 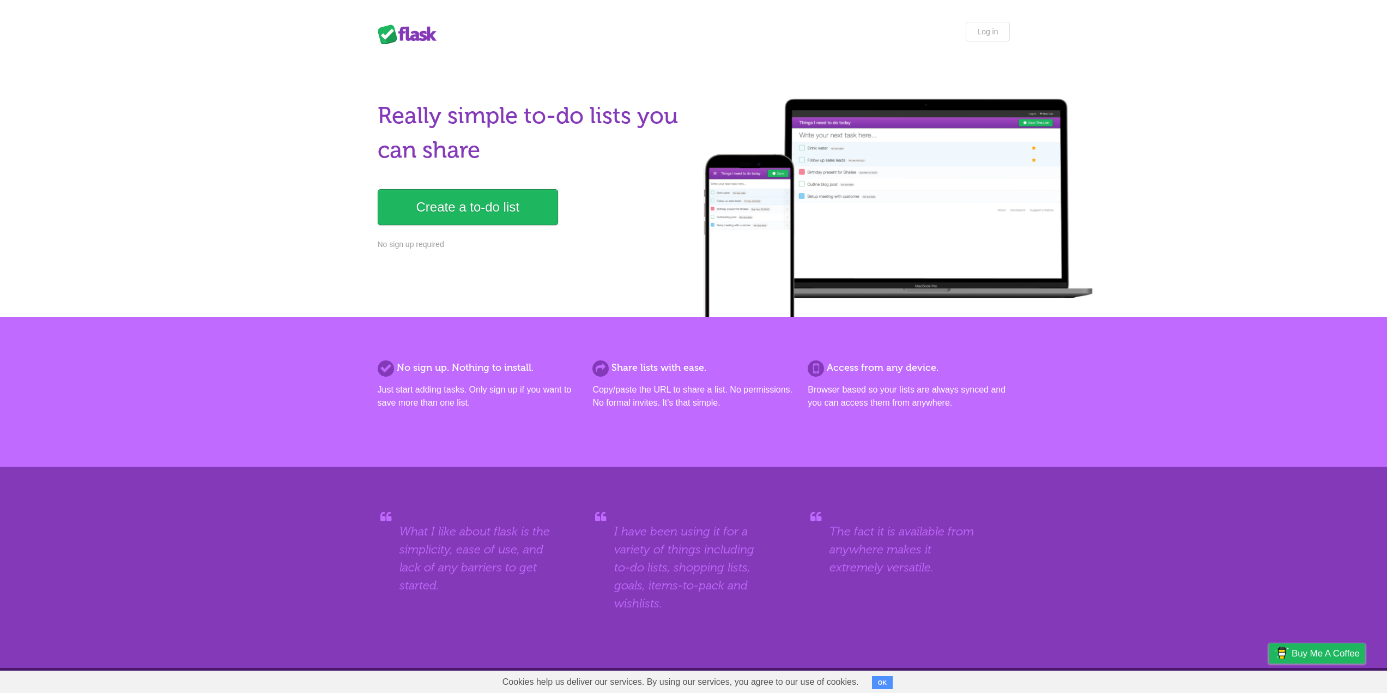 What do you see at coordinates (987, 32) in the screenshot?
I see `a: Log in` at bounding box center [987, 32].